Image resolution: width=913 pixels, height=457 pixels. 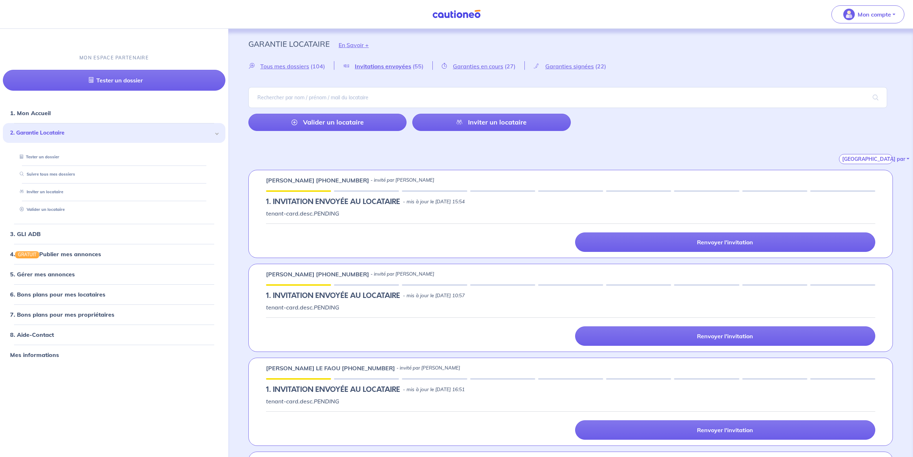 I want to click on a: Garanties signées(22), so click(x=570, y=66).